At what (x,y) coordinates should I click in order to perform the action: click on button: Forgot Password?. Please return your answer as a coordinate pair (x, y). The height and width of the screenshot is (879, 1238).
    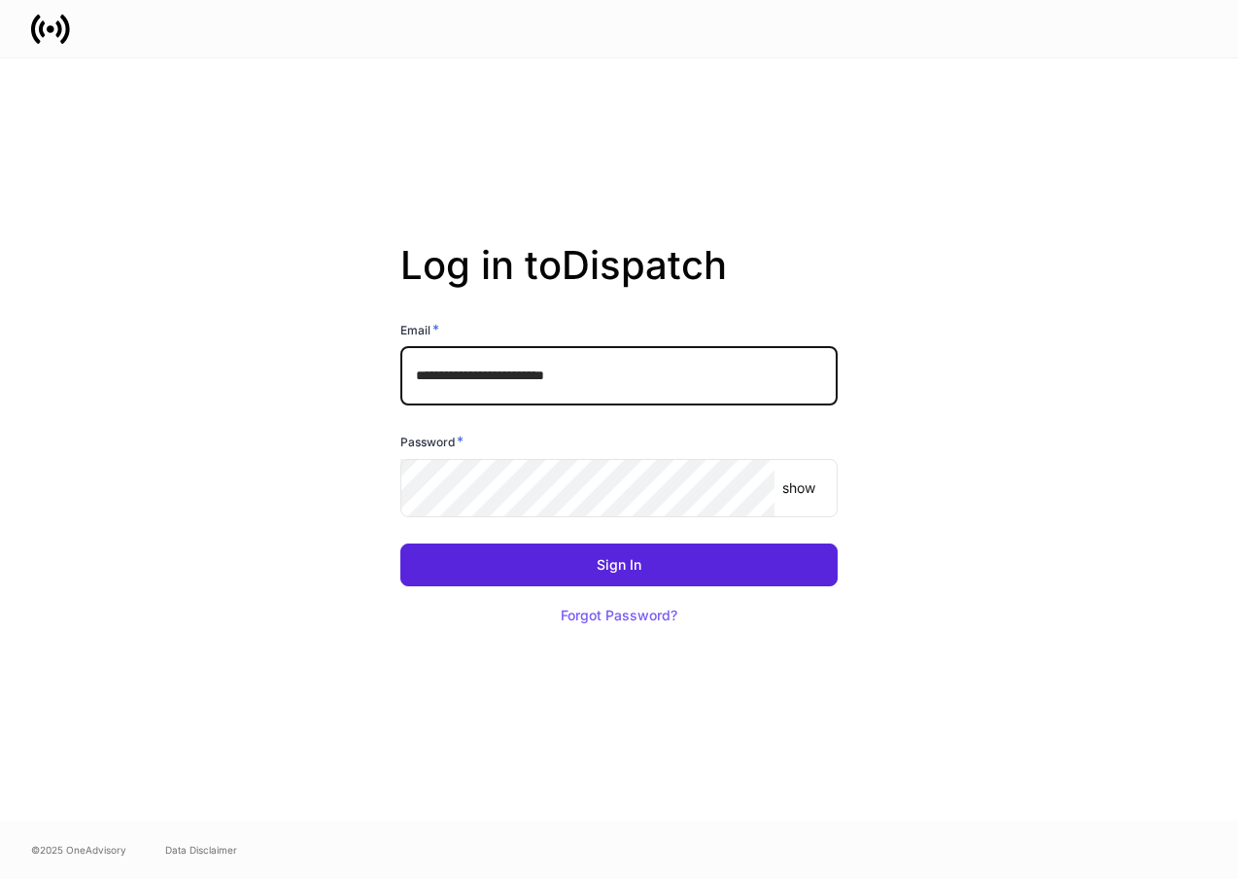
    Looking at the image, I should click on (619, 615).